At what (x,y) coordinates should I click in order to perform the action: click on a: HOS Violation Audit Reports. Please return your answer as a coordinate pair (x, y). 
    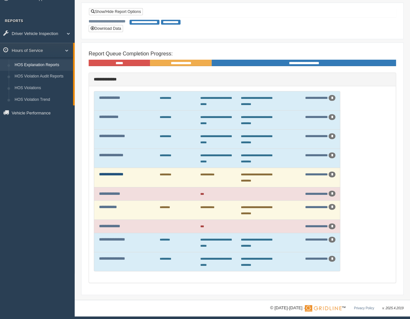
    Looking at the image, I should click on (42, 77).